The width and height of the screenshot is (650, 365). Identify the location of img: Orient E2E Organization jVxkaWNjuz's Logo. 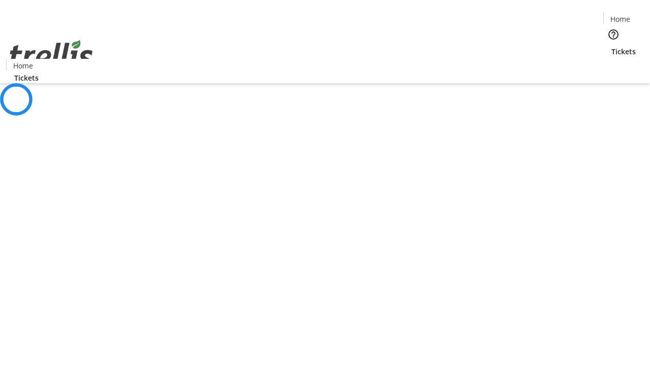
(51, 54).